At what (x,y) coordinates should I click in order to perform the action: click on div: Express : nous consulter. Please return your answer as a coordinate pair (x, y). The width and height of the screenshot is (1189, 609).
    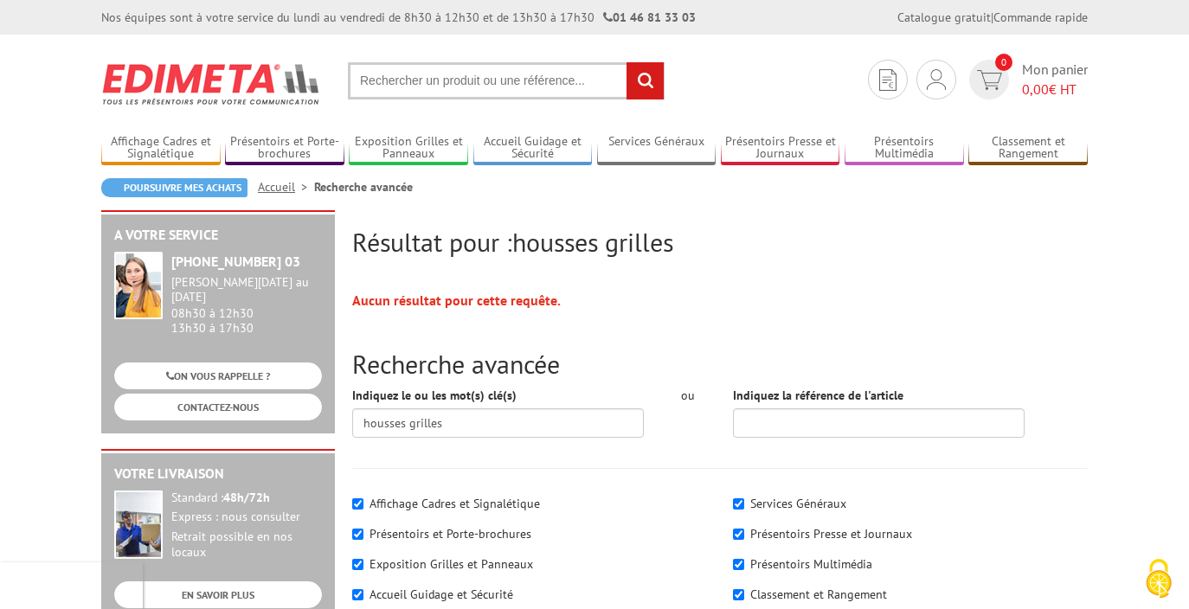
    Looking at the image, I should click on (247, 517).